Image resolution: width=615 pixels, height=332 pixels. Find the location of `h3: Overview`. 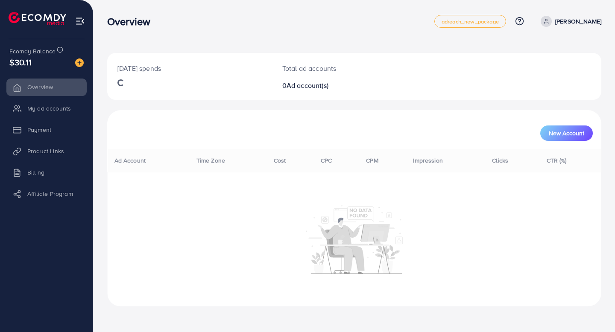

h3: Overview is located at coordinates (132, 21).